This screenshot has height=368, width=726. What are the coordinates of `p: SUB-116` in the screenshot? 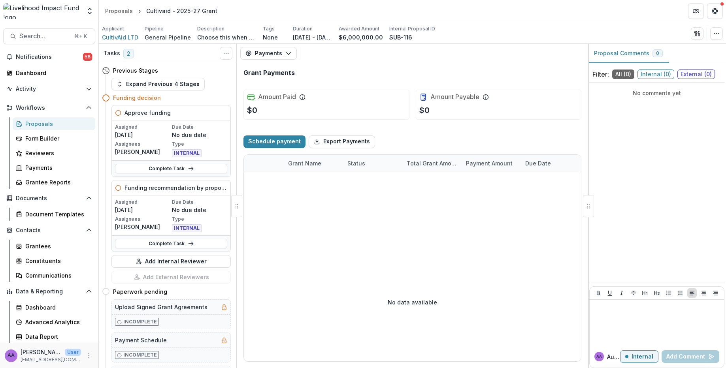 It's located at (401, 37).